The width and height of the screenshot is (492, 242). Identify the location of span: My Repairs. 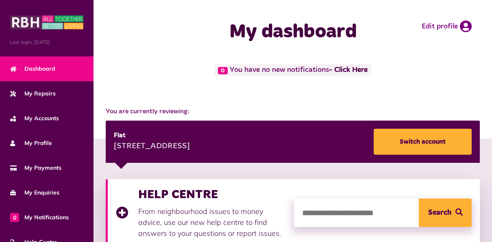
(33, 93).